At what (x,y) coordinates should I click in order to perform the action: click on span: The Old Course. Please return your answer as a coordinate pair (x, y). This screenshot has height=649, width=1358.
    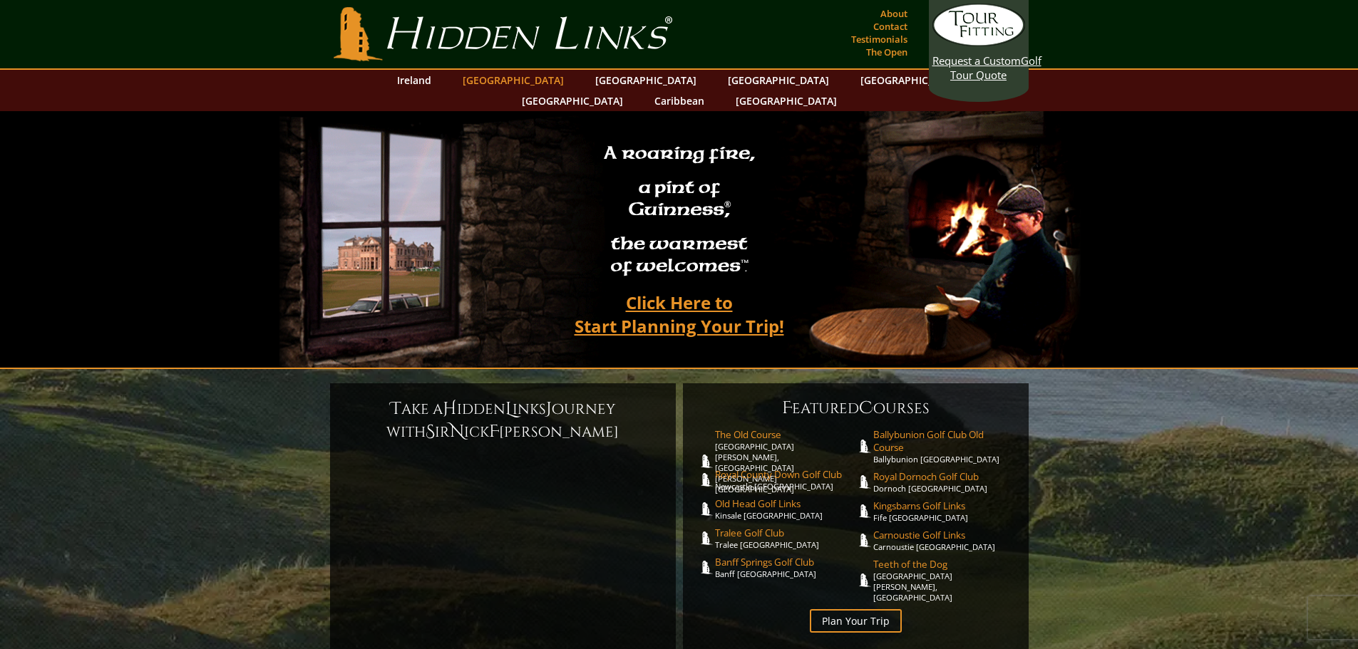
    Looking at the image, I should click on (786, 435).